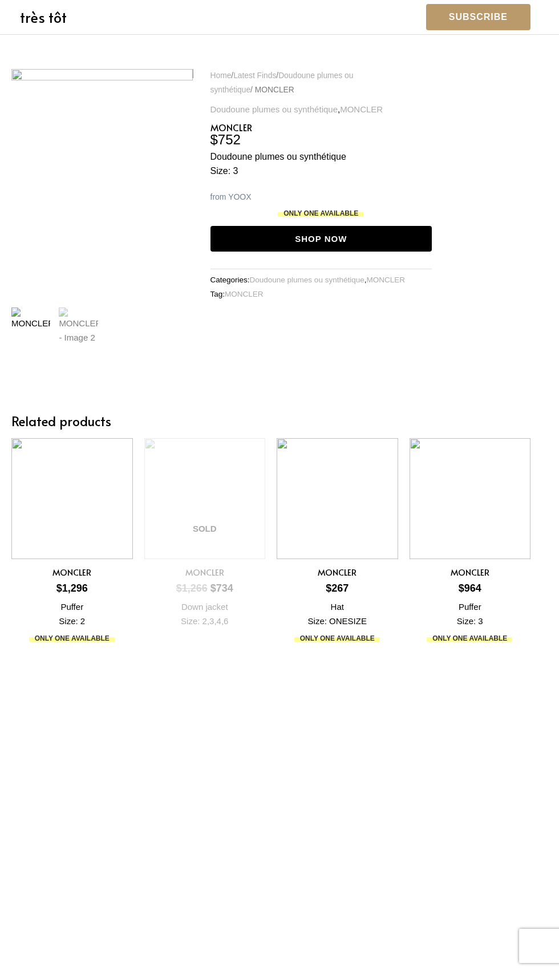  I want to click on bdi: 1,266, so click(192, 588).